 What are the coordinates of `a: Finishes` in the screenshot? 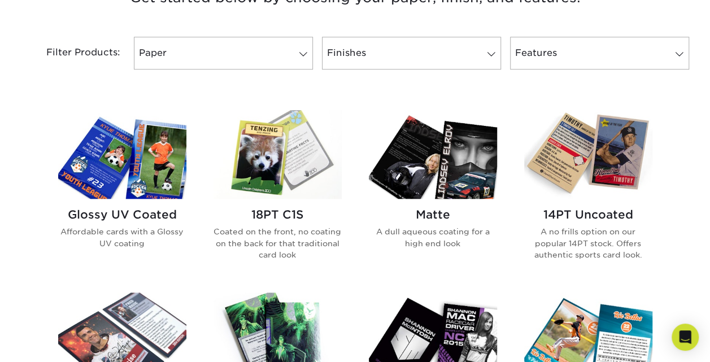 It's located at (411, 53).